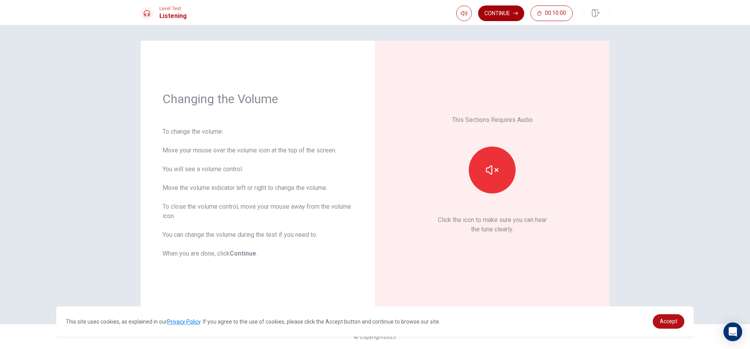 This screenshot has width=750, height=349. What do you see at coordinates (668, 321) in the screenshot?
I see `span: Accept` at bounding box center [668, 321].